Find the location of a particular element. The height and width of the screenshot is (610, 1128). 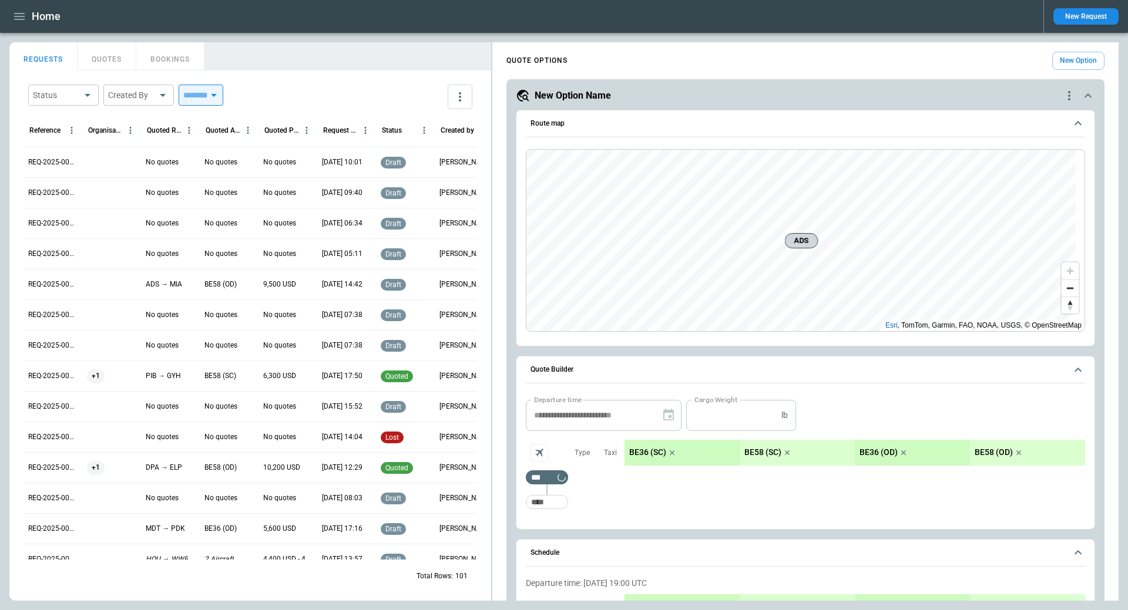

p: REQ-2025-000253 is located at coordinates (53, 529).